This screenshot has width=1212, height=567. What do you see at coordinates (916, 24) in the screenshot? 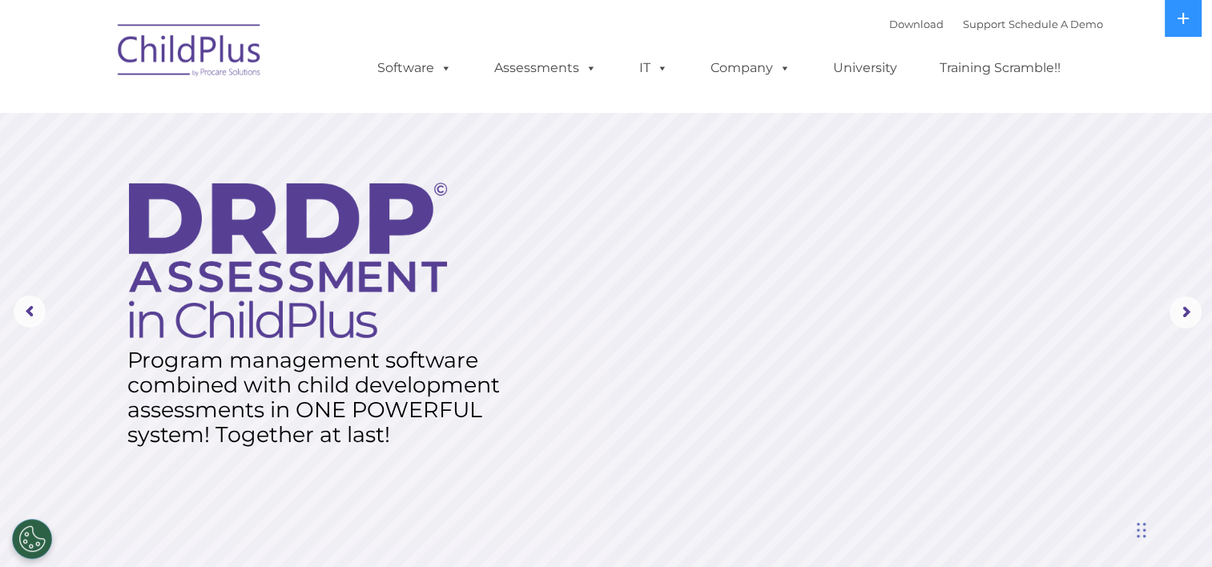
I see `a: Download` at bounding box center [916, 24].